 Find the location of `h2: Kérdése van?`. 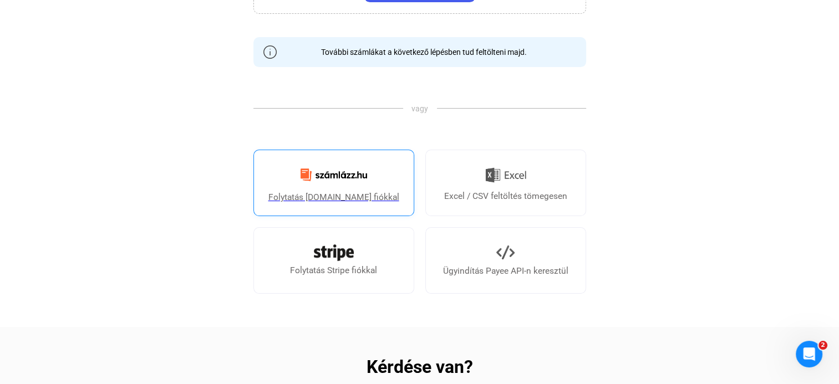

h2: Kérdése van? is located at coordinates (420, 367).